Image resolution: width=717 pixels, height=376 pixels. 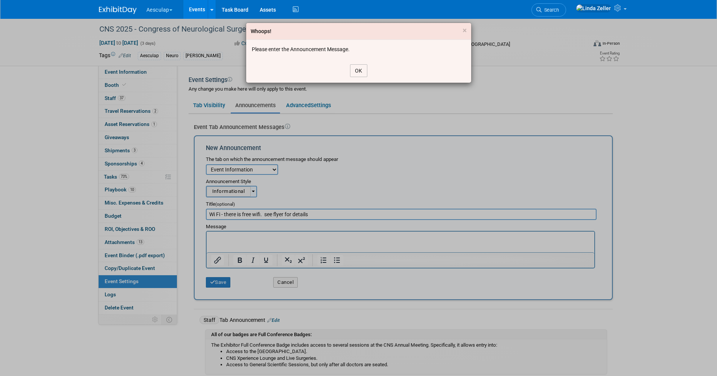 I want to click on body: Rich Text Area. Press ALT-0 for help., so click(x=194, y=7).